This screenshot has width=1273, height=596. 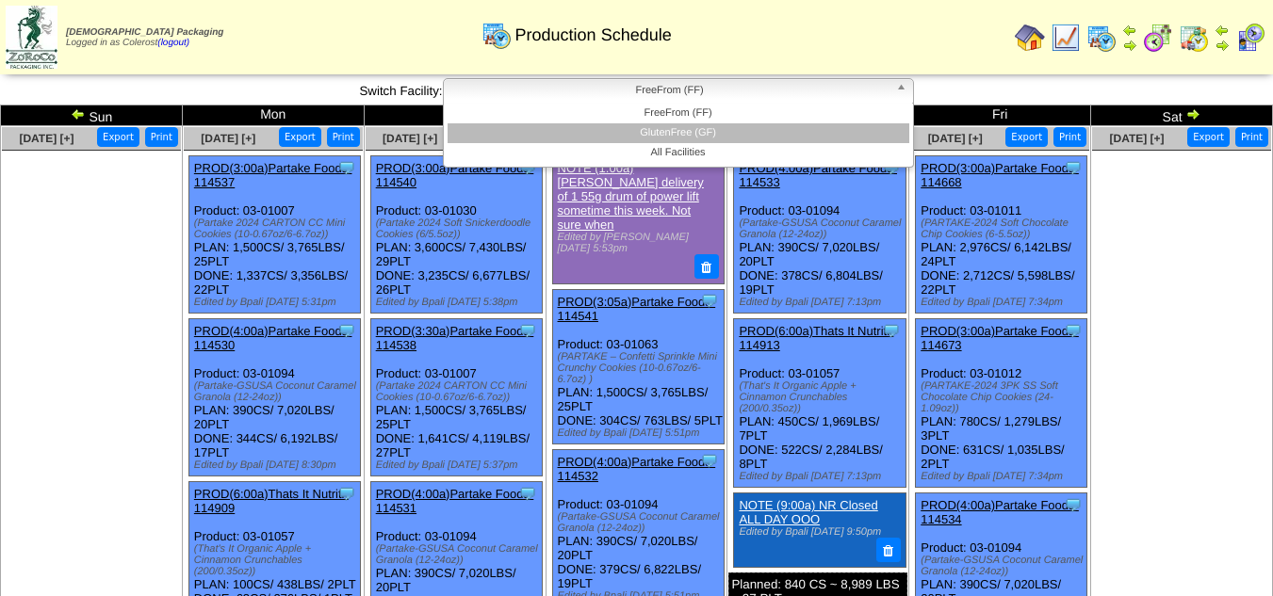 What do you see at coordinates (456, 398) in the screenshot?
I see `div: Product: 03-01007 PLAN: 1,500CS / 3,765LBS / 25PLT DONE: 1,641CS / 4,119LBS / 27PLT` at bounding box center [456, 398].